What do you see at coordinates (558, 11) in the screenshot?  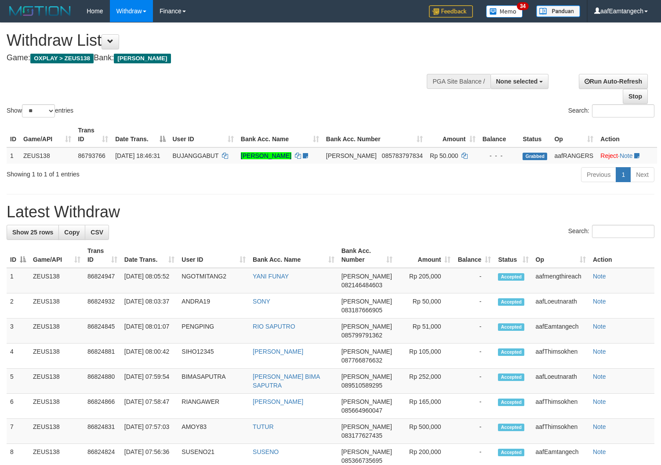 I see `img: panduan.png` at bounding box center [558, 11].